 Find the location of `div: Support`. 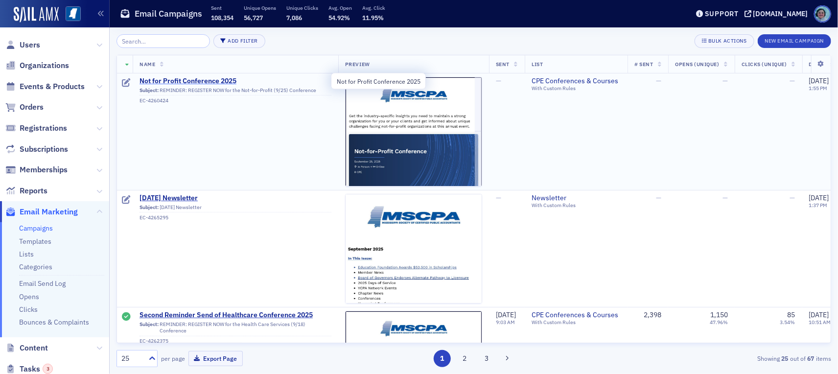

div: Support is located at coordinates (722, 14).